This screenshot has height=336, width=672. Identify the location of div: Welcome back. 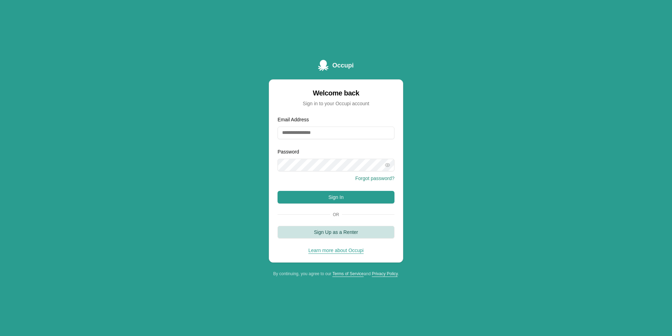
(336, 93).